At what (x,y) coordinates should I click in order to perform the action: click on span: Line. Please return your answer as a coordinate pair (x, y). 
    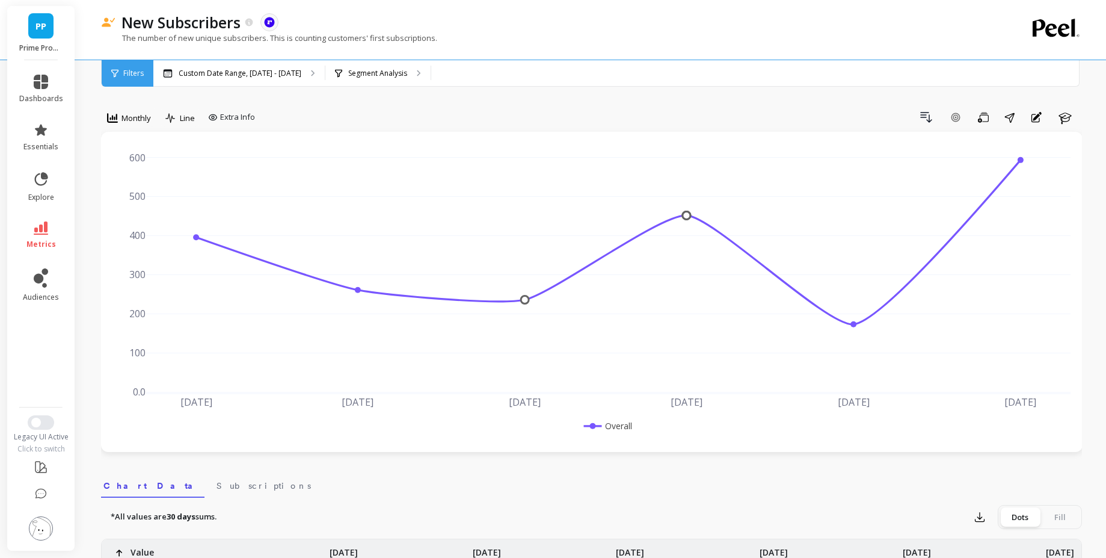
    Looking at the image, I should click on (187, 118).